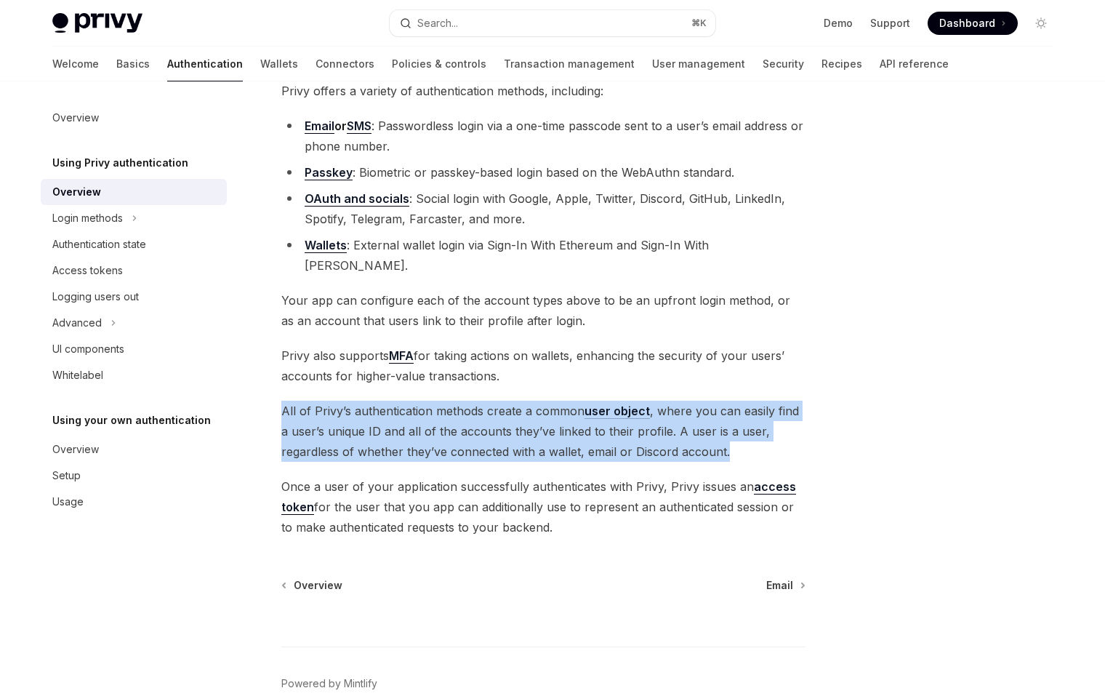 The height and width of the screenshot is (696, 1105). Describe the element at coordinates (134, 349) in the screenshot. I see `a: UI components` at that location.